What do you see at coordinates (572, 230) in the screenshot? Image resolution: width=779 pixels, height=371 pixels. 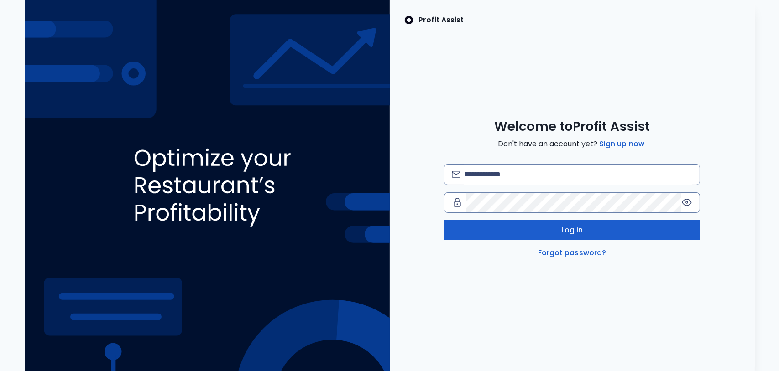 I see `button: Log in` at bounding box center [572, 230].